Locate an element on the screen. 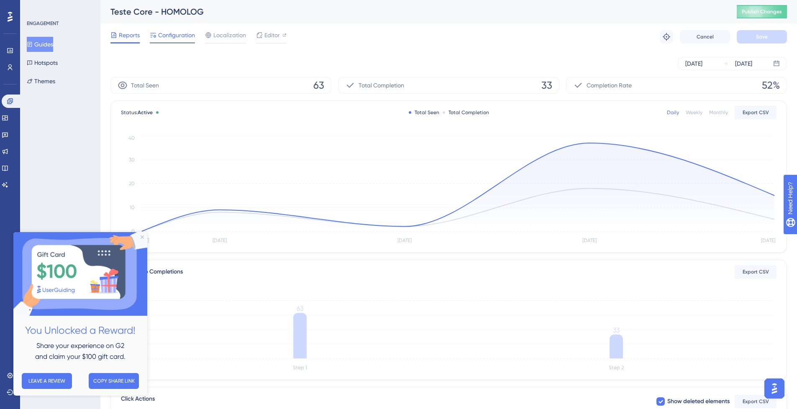  span: Need Help? is located at coordinates (36, 7).